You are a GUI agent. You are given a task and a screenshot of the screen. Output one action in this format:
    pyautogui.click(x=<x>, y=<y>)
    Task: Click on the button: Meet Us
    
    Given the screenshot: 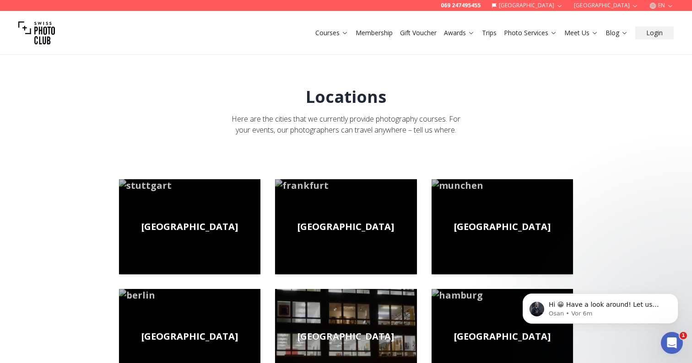 What is the action you would take?
    pyautogui.click(x=581, y=33)
    